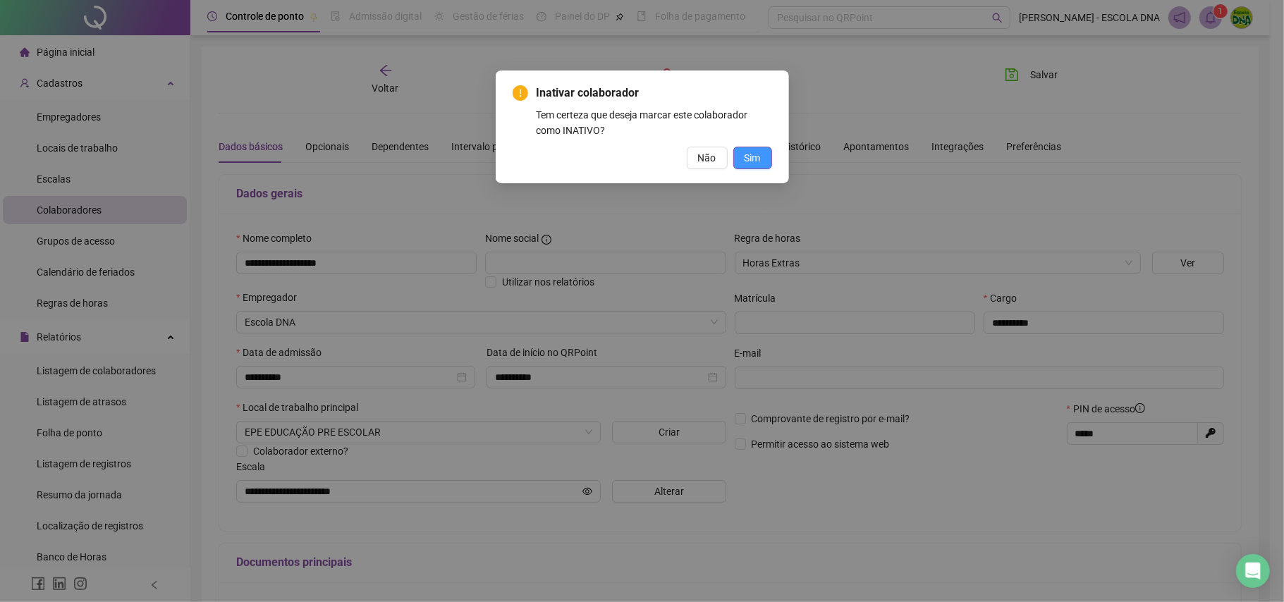  I want to click on span: exclamation-circle, so click(520, 93).